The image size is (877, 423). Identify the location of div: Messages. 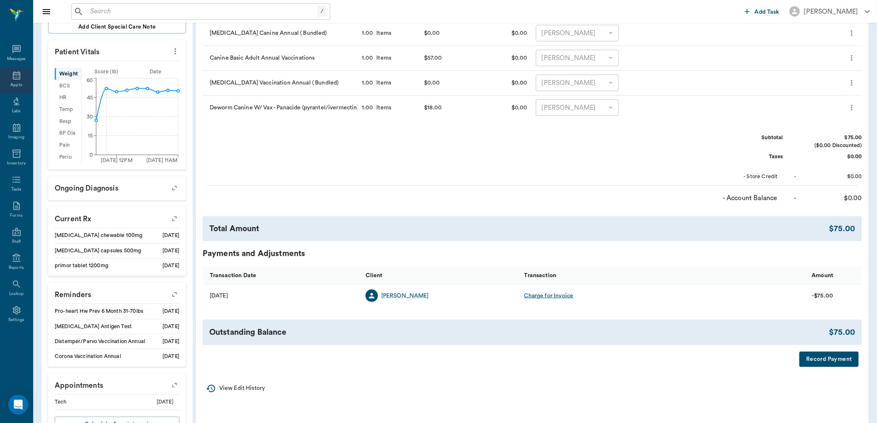
(17, 59).